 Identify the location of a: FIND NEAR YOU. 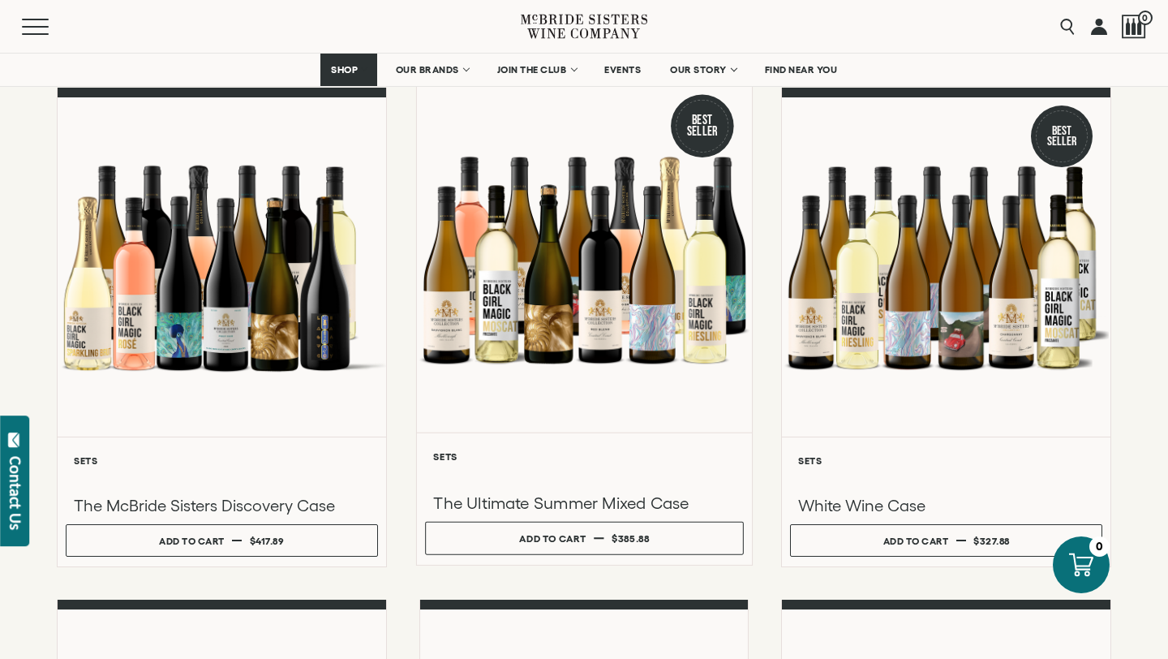
(802, 70).